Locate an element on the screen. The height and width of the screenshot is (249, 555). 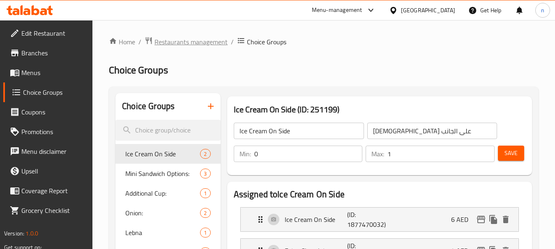
div: Ice Cream On Side2 is located at coordinates (167, 154).